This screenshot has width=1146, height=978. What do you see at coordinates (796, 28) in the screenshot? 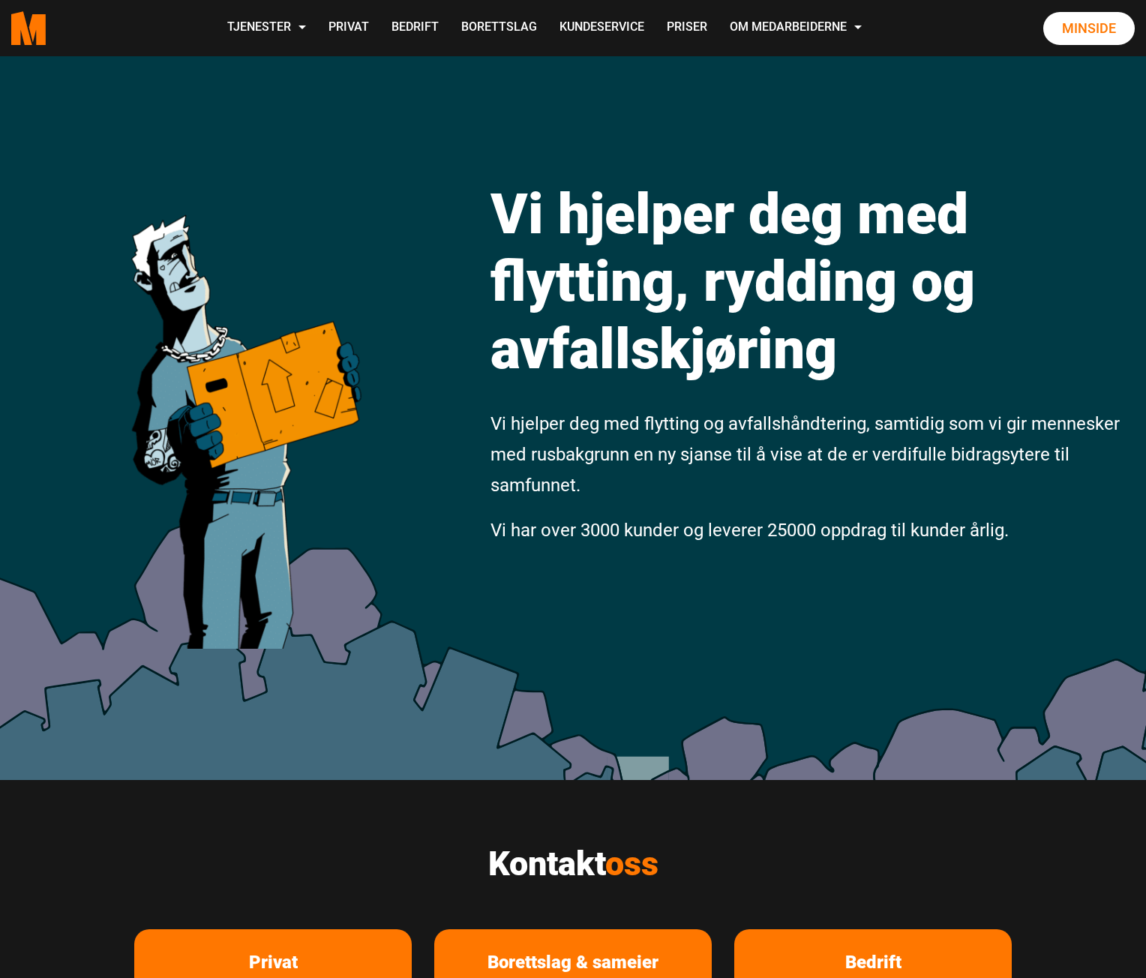
I see `a: Om Medarbeiderne` at bounding box center [796, 28].